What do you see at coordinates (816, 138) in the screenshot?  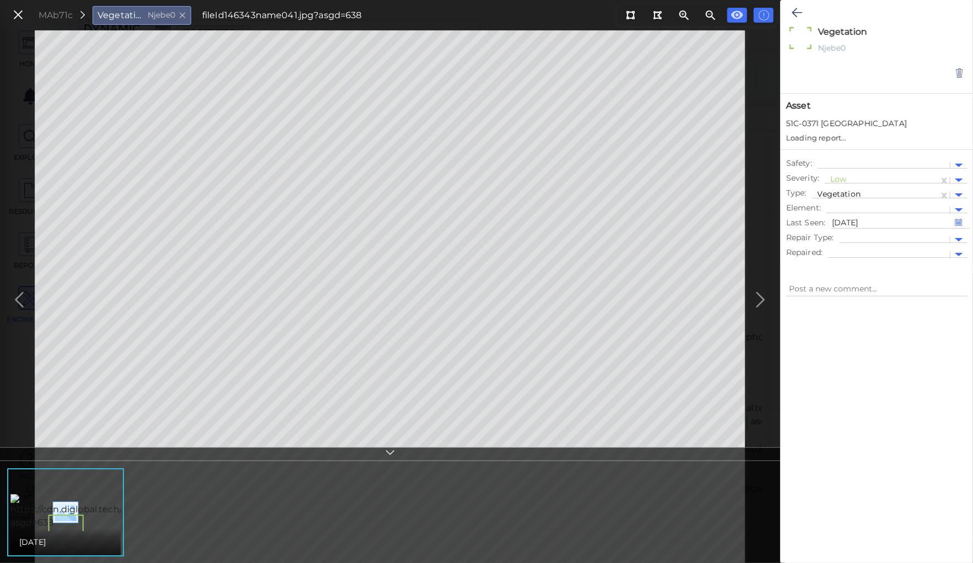 I see `span: Loading report...` at bounding box center [816, 138].